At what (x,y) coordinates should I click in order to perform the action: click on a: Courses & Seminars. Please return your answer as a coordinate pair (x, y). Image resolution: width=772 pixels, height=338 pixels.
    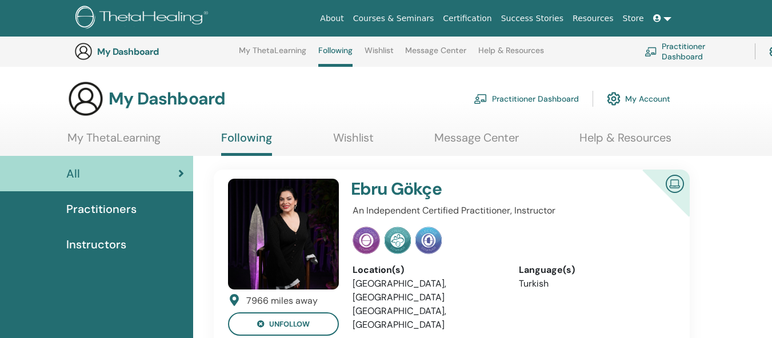
    Looking at the image, I should click on (394, 18).